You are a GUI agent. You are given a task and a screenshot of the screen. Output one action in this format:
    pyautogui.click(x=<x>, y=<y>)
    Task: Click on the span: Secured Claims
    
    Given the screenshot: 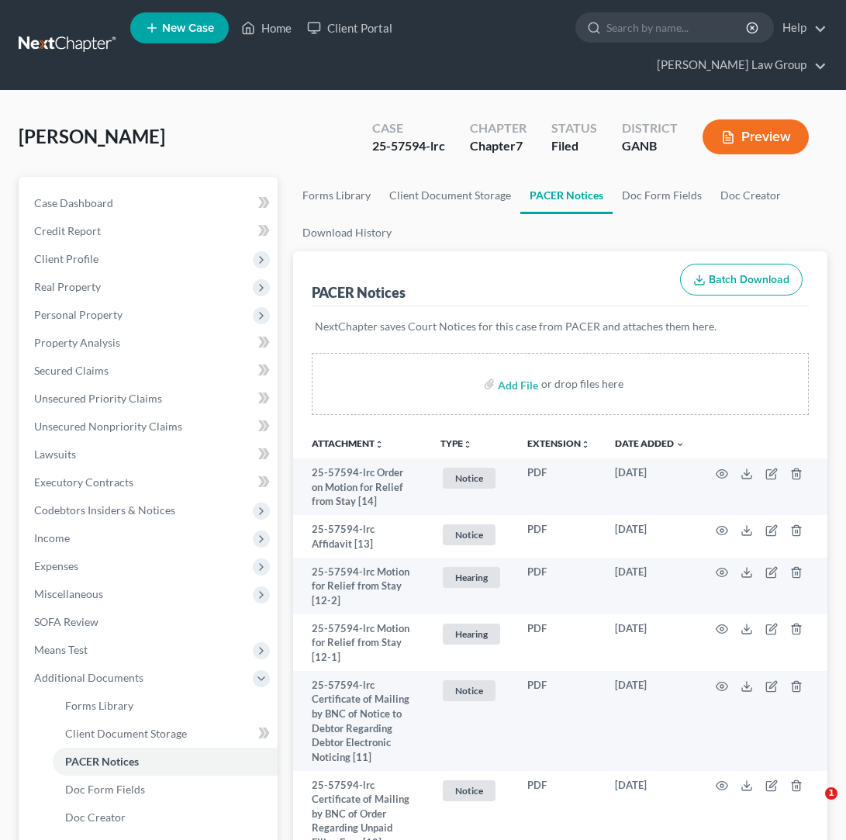 What is the action you would take?
    pyautogui.click(x=71, y=370)
    